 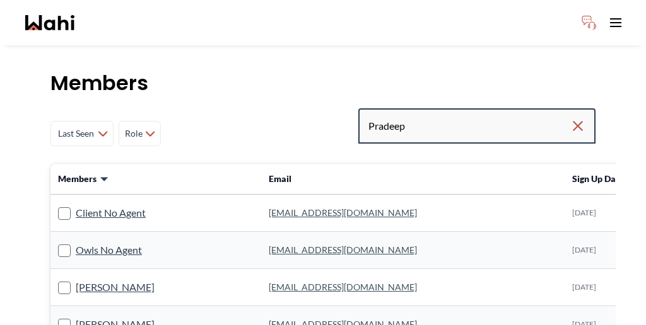 I want to click on button: Toggle open navigation menu, so click(x=615, y=23).